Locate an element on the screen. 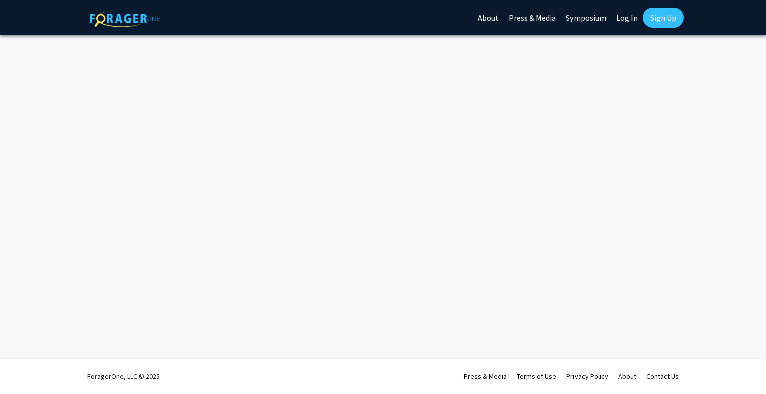 Image resolution: width=766 pixels, height=394 pixels. div: ForagerOne, LLC © 2025 is located at coordinates (123, 376).